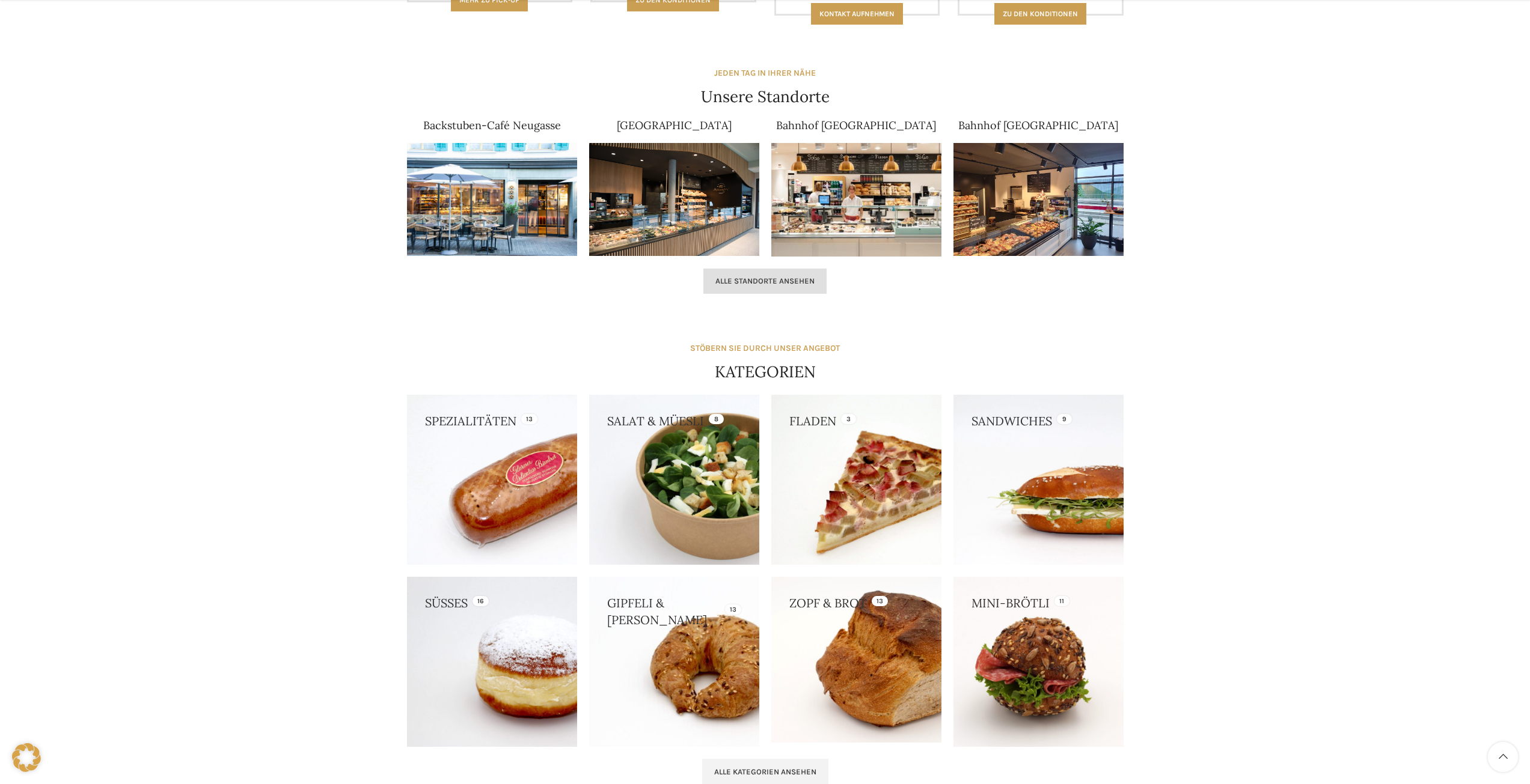 The height and width of the screenshot is (784, 1530). I want to click on h4: Unsere Standorte, so click(765, 96).